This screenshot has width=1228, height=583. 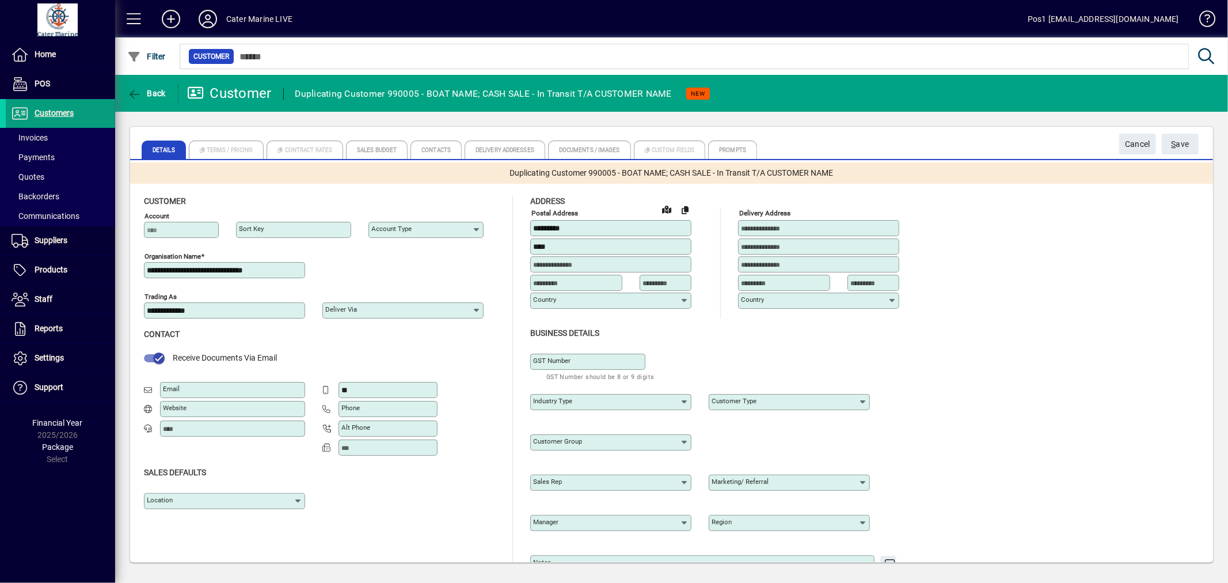 I want to click on span: NEW, so click(x=698, y=93).